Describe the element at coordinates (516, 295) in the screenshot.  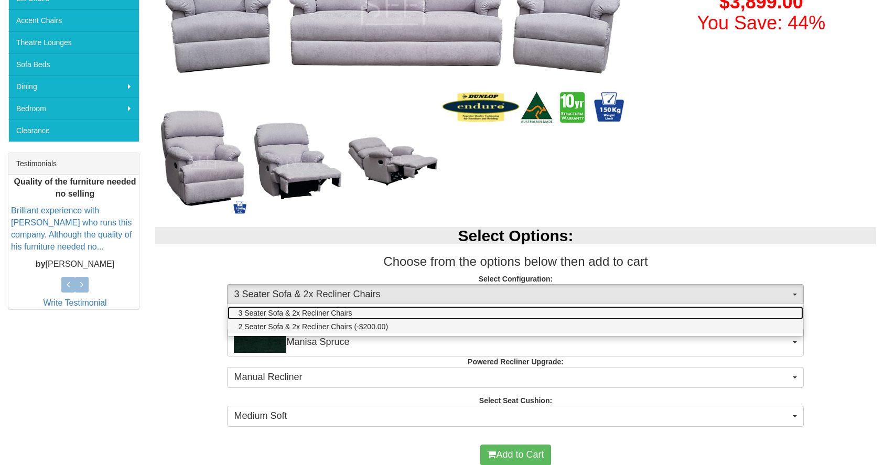
I see `button: 3 Seater Sofa & 2x Recliner Chairs` at that location.